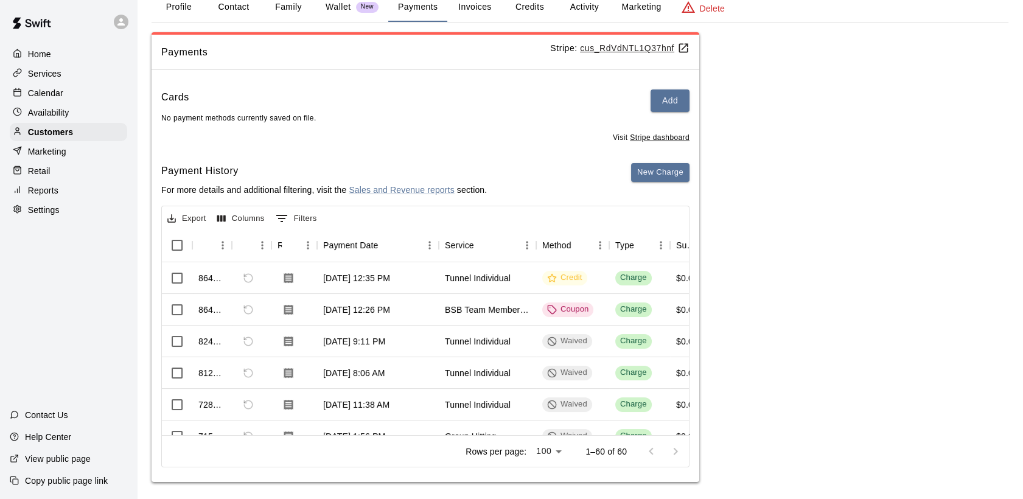 The width and height of the screenshot is (1023, 499). Describe the element at coordinates (175, 100) in the screenshot. I see `h6: Cards` at that location.